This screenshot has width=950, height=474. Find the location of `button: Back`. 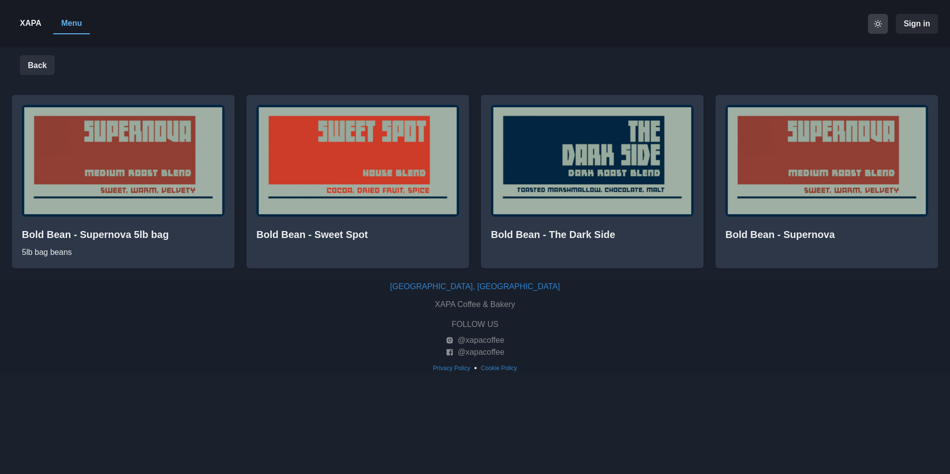

button: Back is located at coordinates (37, 65).